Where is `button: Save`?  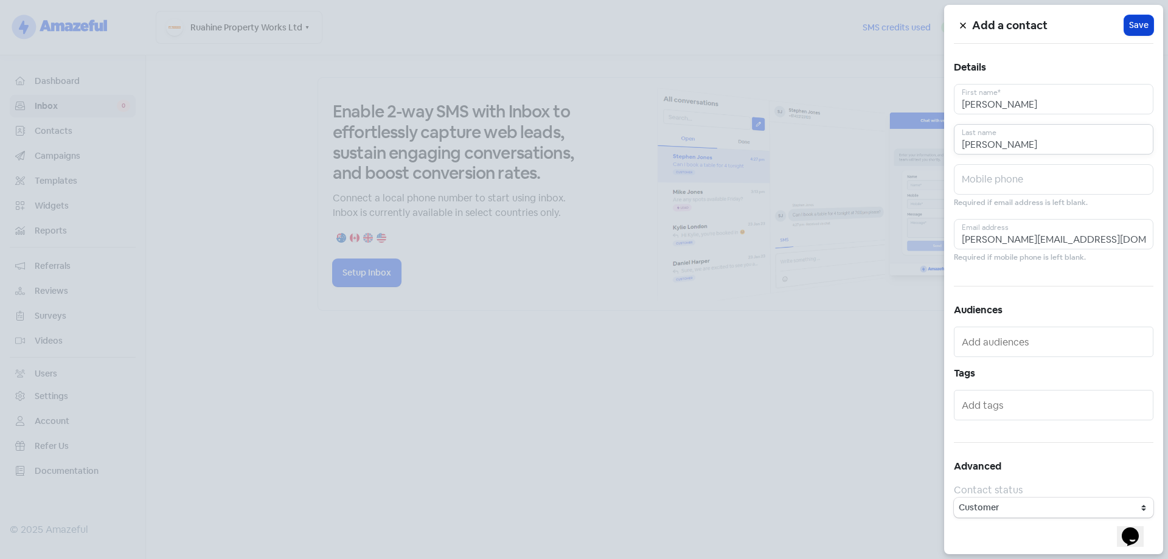
button: Save is located at coordinates (1139, 25).